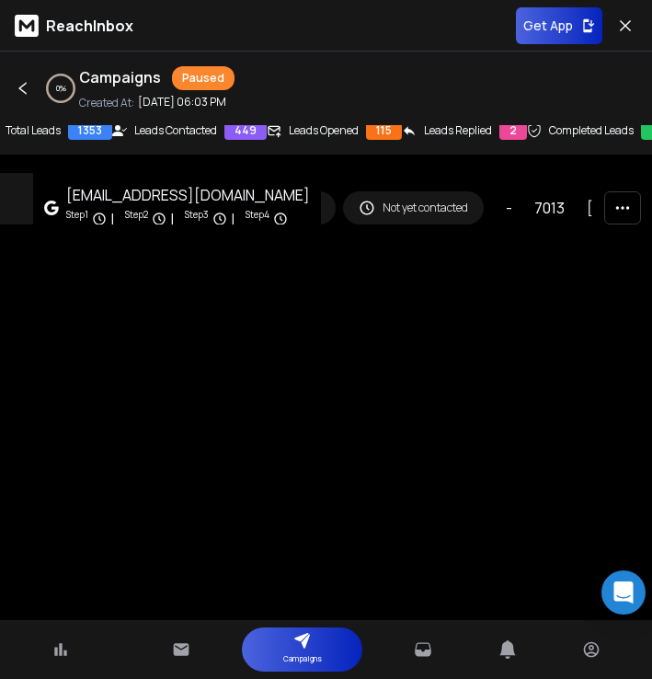  Describe the element at coordinates (624, 592) in the screenshot. I see `div: Open Intercom Messenger` at that location.